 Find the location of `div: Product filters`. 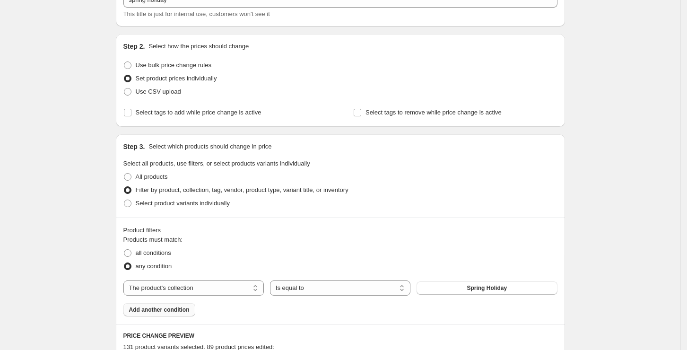

div: Product filters is located at coordinates (341, 230).